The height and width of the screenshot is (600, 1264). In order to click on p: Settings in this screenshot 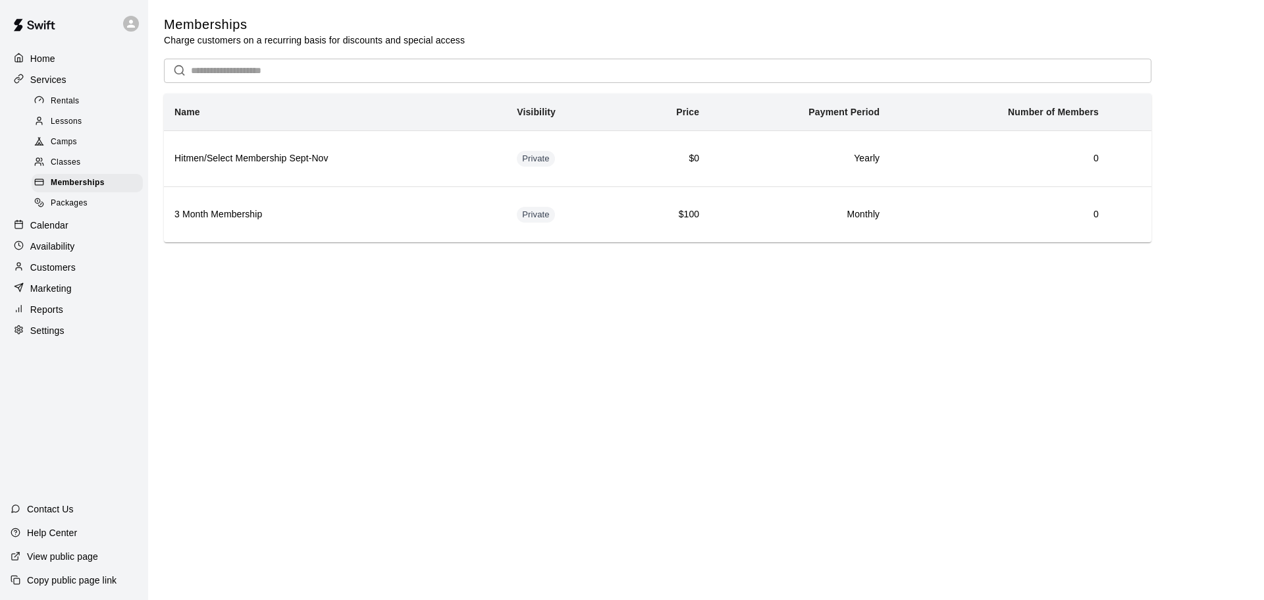, I will do `click(47, 330)`.